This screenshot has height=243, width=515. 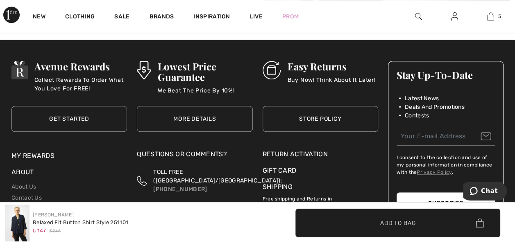 I want to click on input: Your E-mail Address, so click(x=445, y=136).